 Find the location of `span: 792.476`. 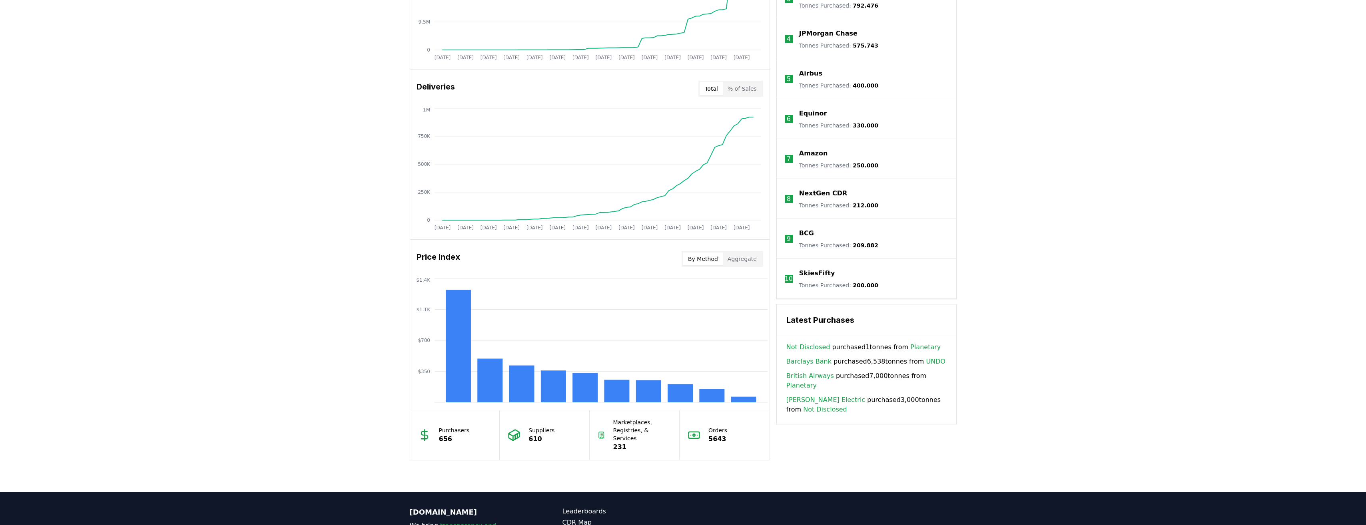

span: 792.476 is located at coordinates (865, 6).